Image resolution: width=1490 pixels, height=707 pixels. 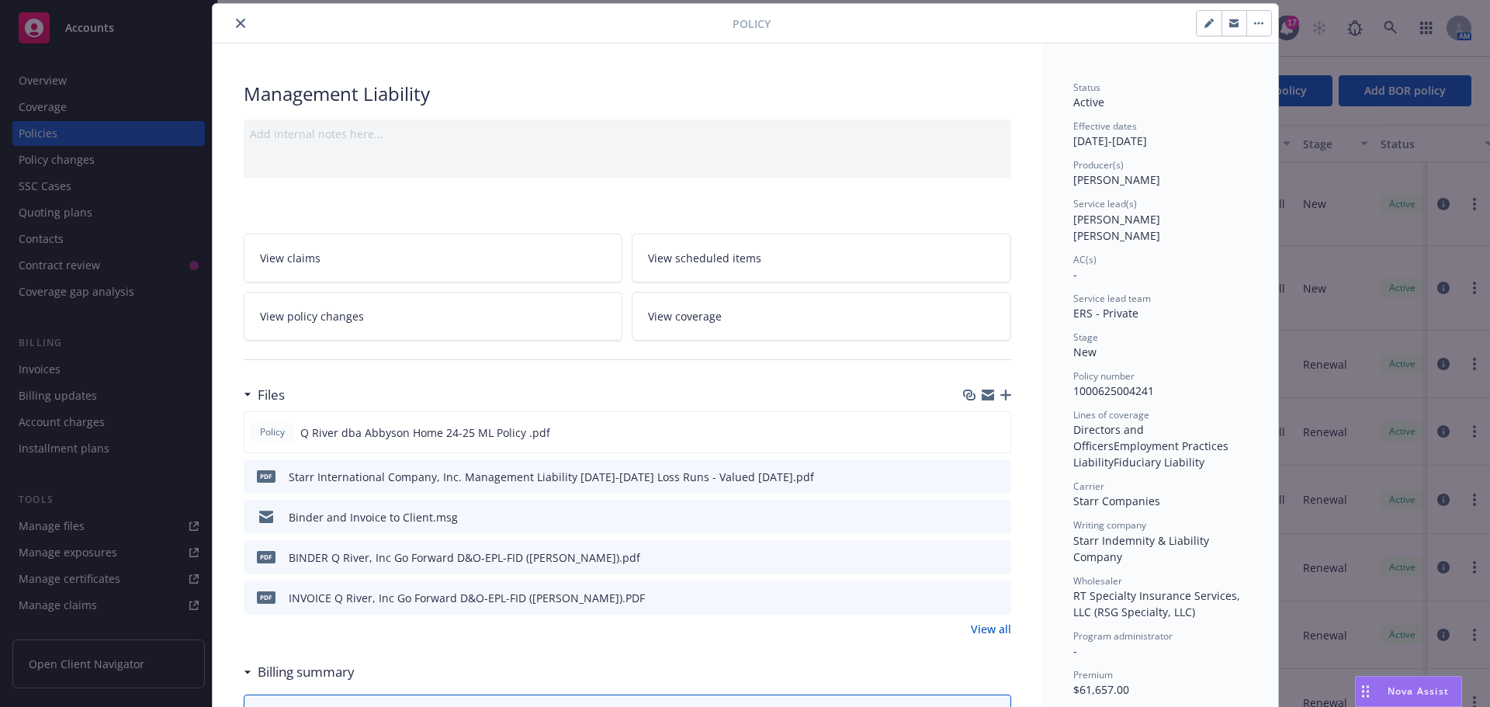 I want to click on span: Service lead team, so click(x=1112, y=298).